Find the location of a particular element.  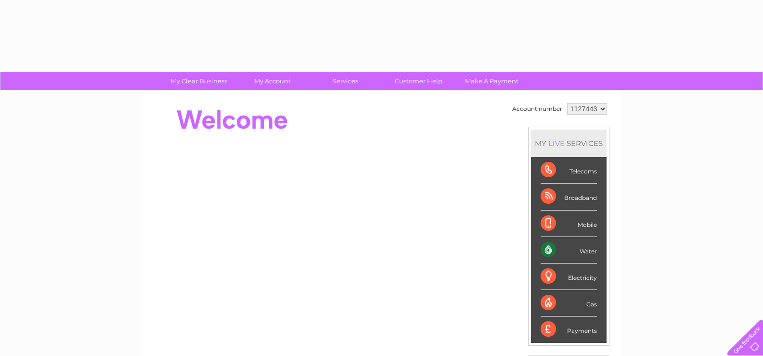

a: My Clear Business is located at coordinates (199, 81).